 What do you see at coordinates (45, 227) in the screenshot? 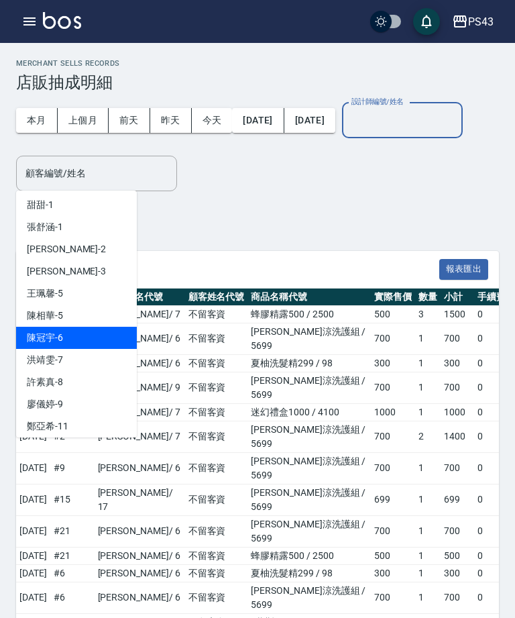
I see `span: 張舒涵 -1` at bounding box center [45, 227].